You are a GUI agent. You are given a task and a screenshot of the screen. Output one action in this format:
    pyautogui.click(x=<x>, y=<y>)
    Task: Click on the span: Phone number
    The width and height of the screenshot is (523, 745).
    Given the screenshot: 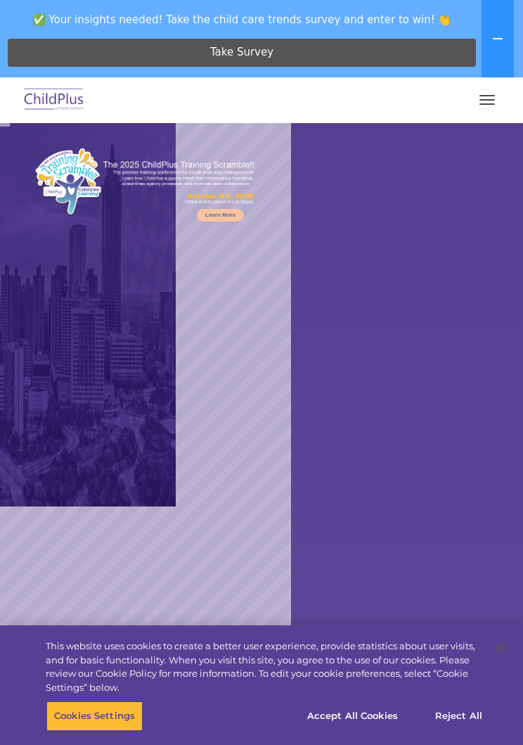 What is the action you would take?
    pyautogui.click(x=255, y=144)
    